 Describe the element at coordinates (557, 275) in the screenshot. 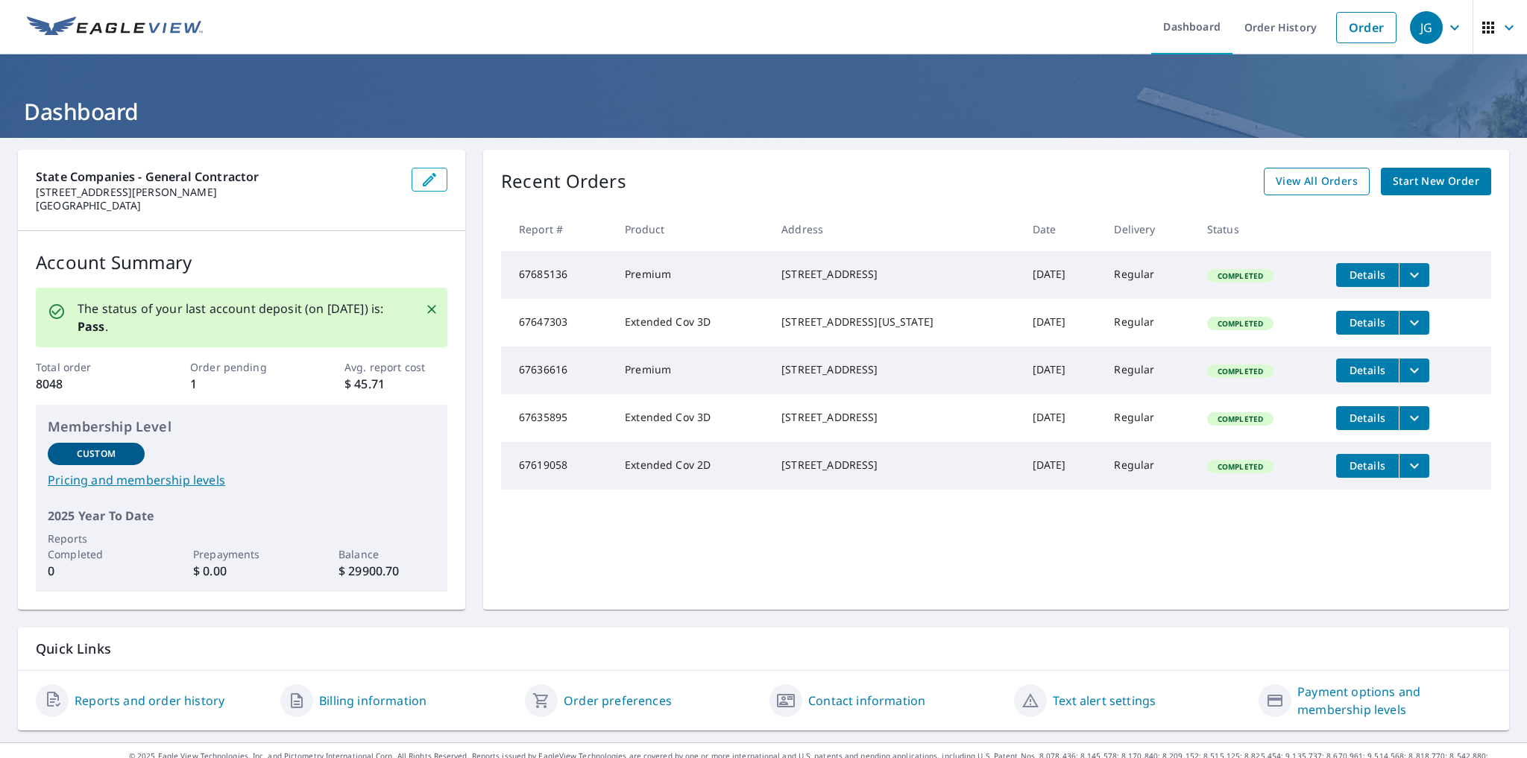

I see `td: 67685136` at that location.